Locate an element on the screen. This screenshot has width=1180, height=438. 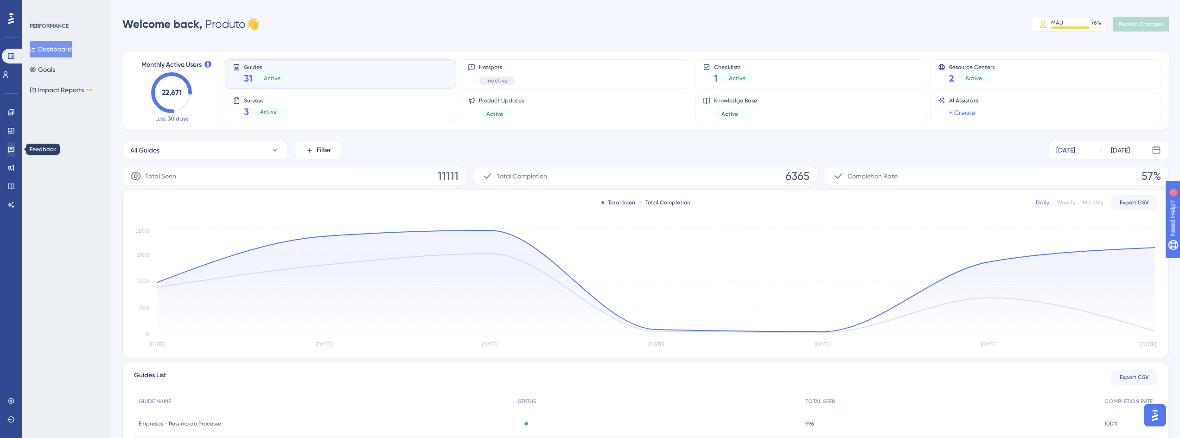
div: 1 is located at coordinates (66, 8).